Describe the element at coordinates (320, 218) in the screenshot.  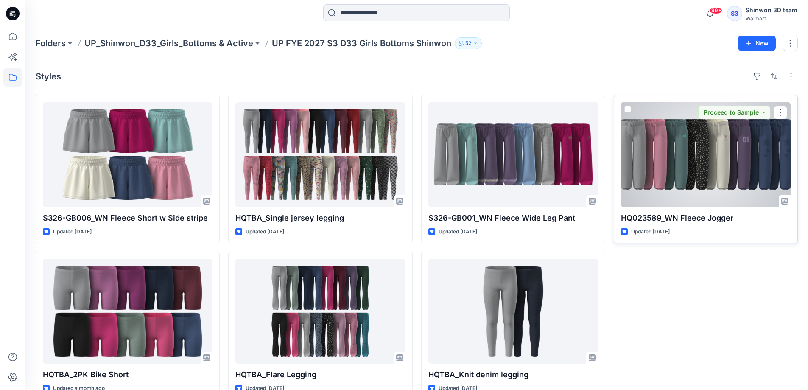
I see `p: HQTBA_Single jersey legging` at that location.